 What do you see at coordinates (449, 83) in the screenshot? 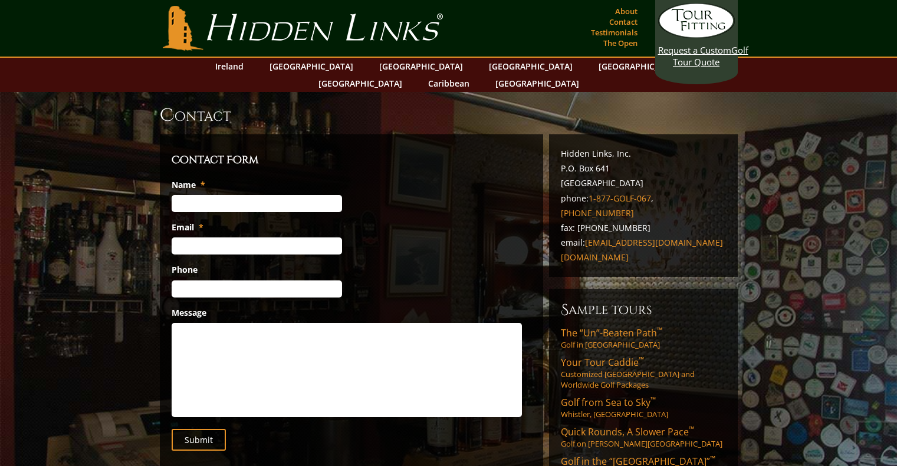
I see `a: Caribbean` at bounding box center [449, 83].